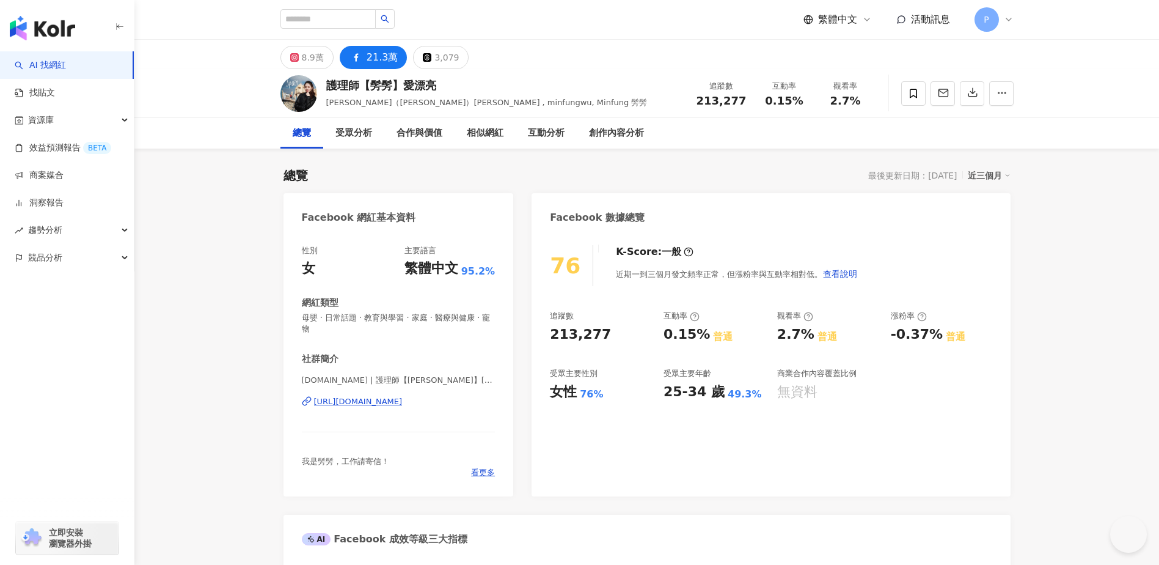 The width and height of the screenshot is (1159, 565). Describe the element at coordinates (320, 359) in the screenshot. I see `div: 社群簡介` at that location.